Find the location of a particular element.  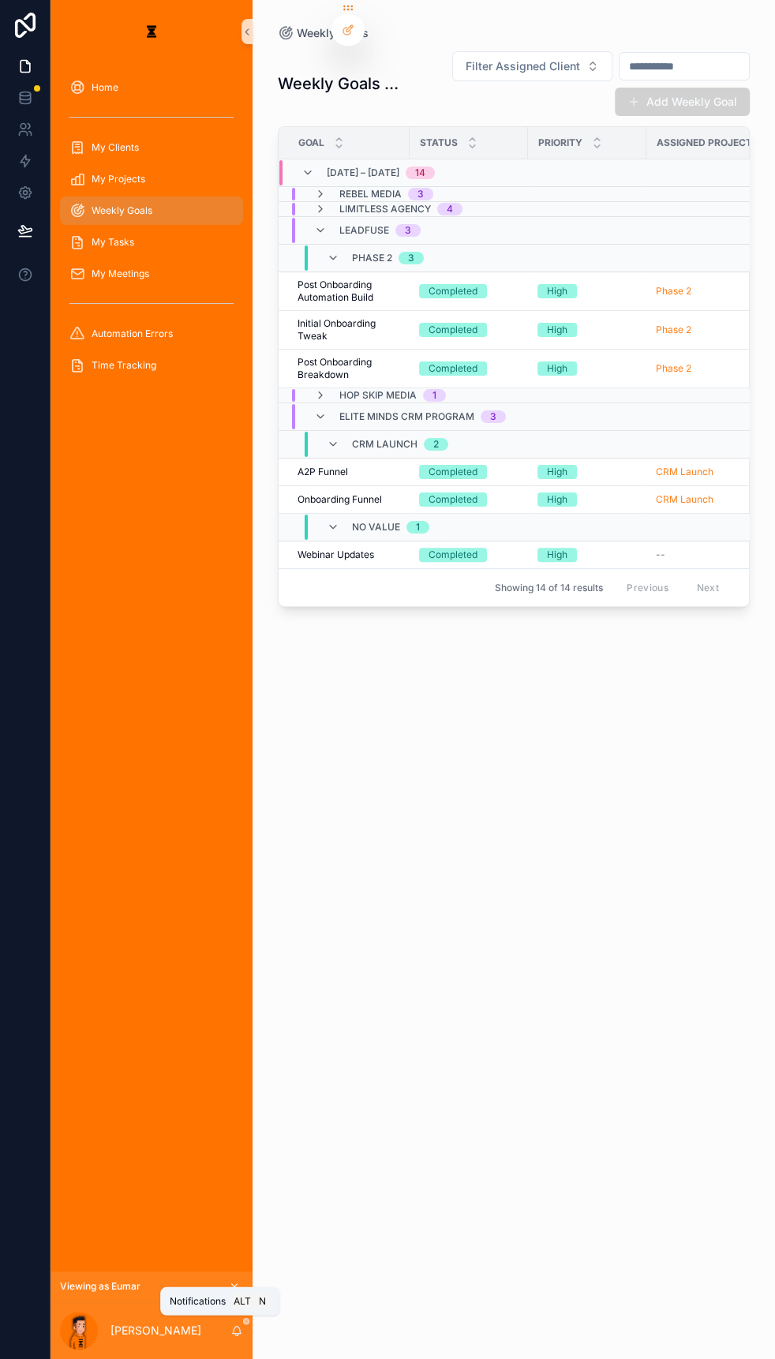

span: Filter Assigned Client is located at coordinates (522, 66).